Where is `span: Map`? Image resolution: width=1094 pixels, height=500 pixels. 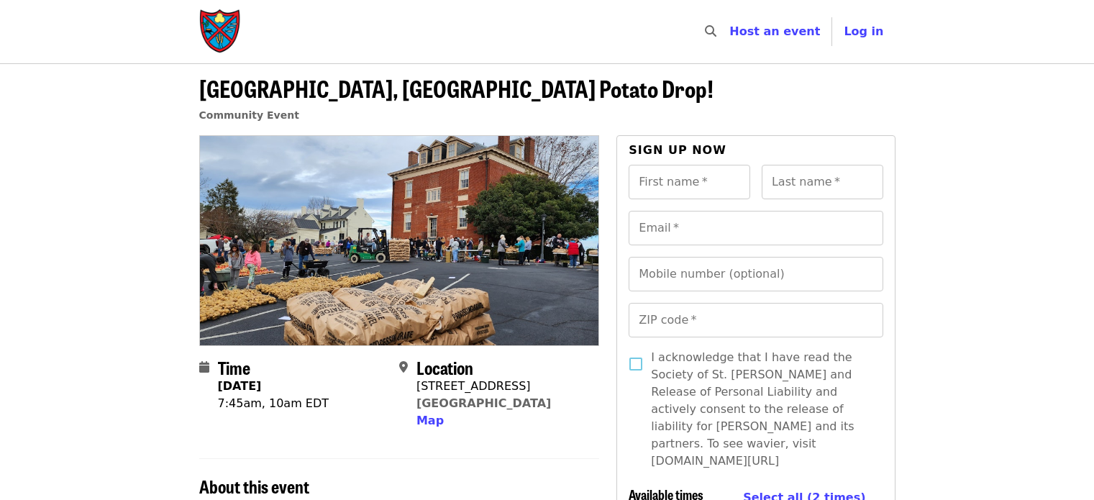
span: Map is located at coordinates (430, 420).